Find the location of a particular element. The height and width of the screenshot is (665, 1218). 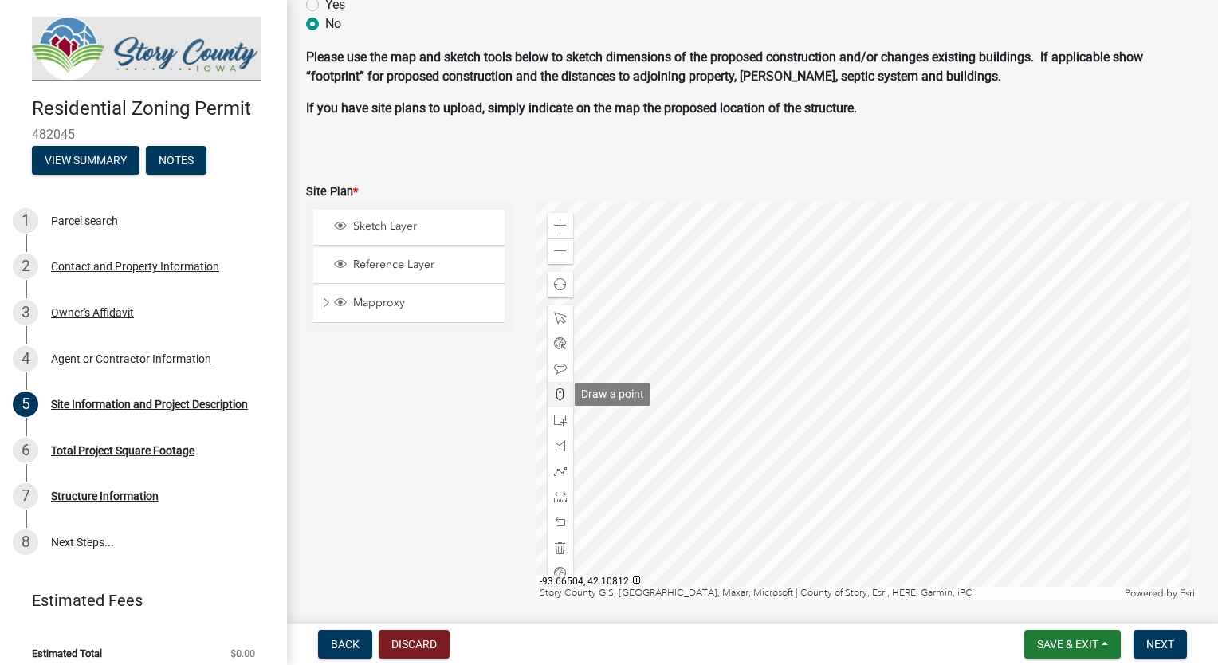

div: Powered by is located at coordinates (1159, 593).